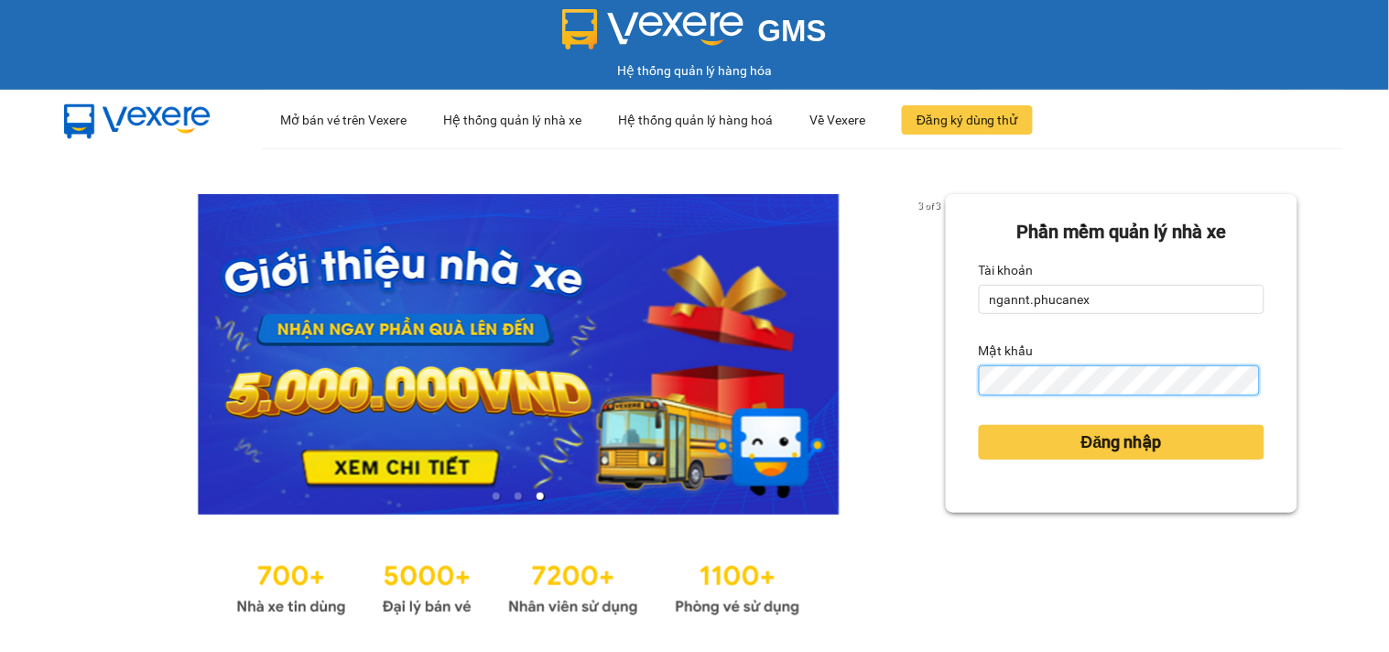 This screenshot has width=1389, height=652. What do you see at coordinates (929, 206) in the screenshot?
I see `p: 3 of 3` at bounding box center [929, 206].